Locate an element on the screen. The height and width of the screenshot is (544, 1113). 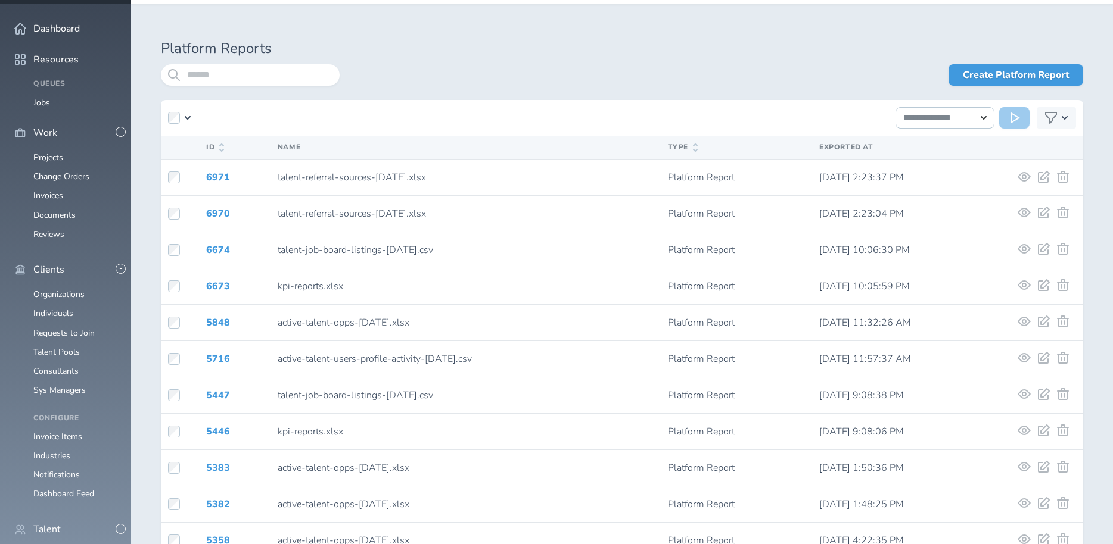
a: 5382 is located at coordinates (218, 505).